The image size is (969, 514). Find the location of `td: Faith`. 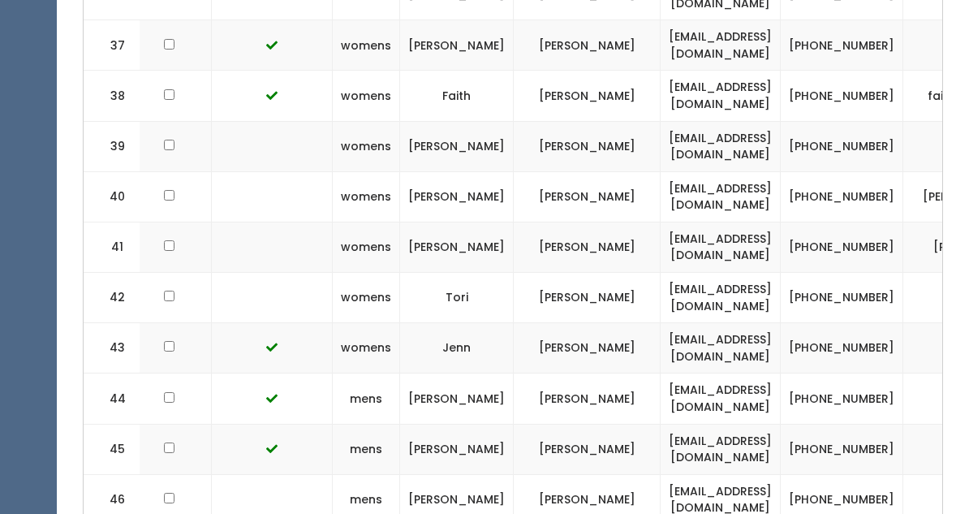

td: Faith is located at coordinates (457, 96).